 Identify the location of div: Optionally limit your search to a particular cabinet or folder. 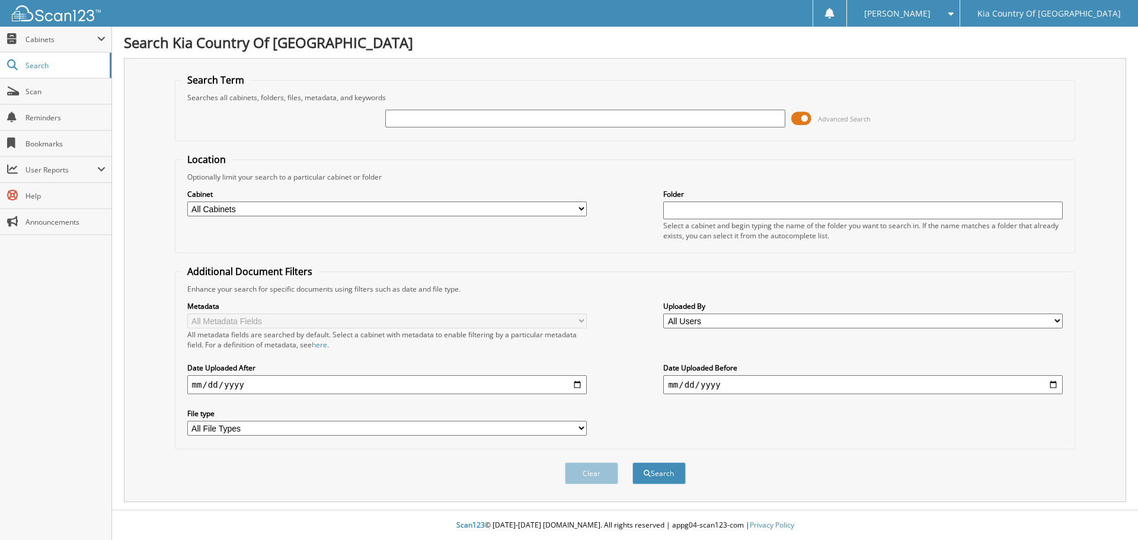
(625, 177).